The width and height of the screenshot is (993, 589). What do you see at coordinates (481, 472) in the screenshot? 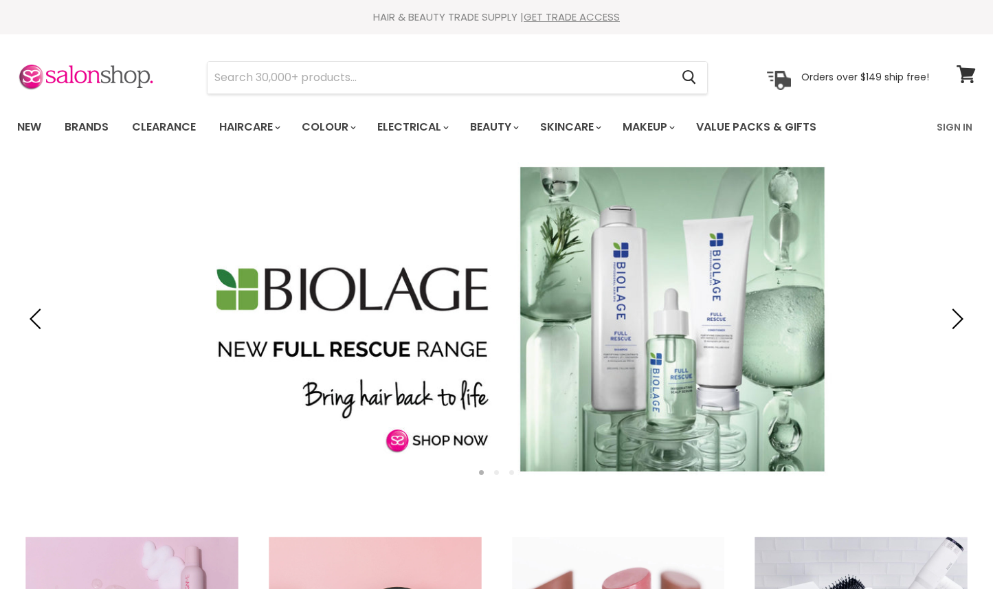
I see `li: Page dot 1` at bounding box center [481, 472].